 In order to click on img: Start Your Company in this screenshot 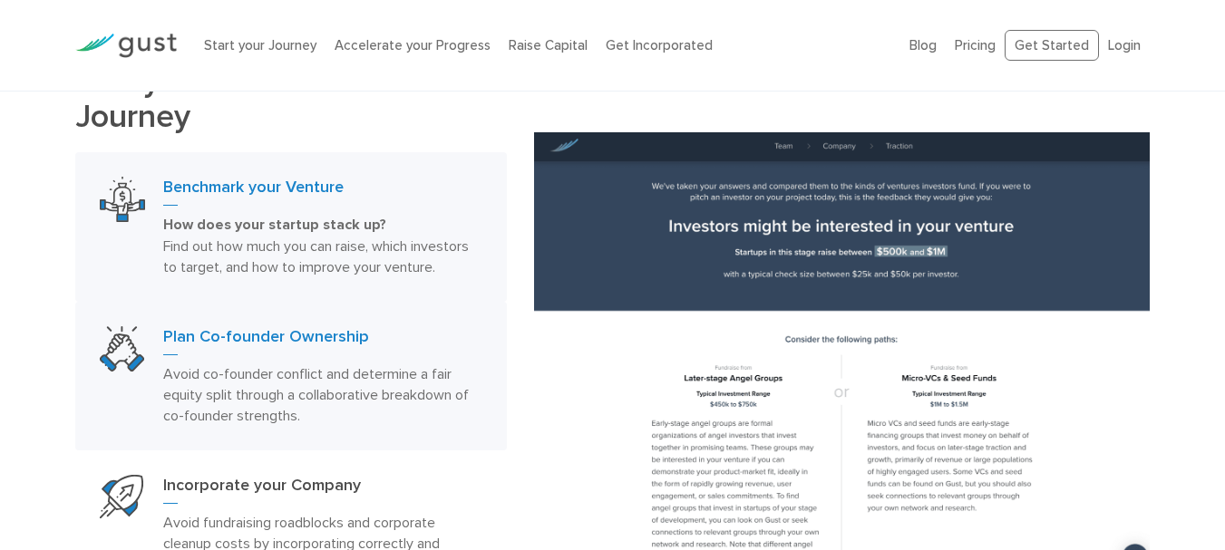, I will do `click(121, 497)`.